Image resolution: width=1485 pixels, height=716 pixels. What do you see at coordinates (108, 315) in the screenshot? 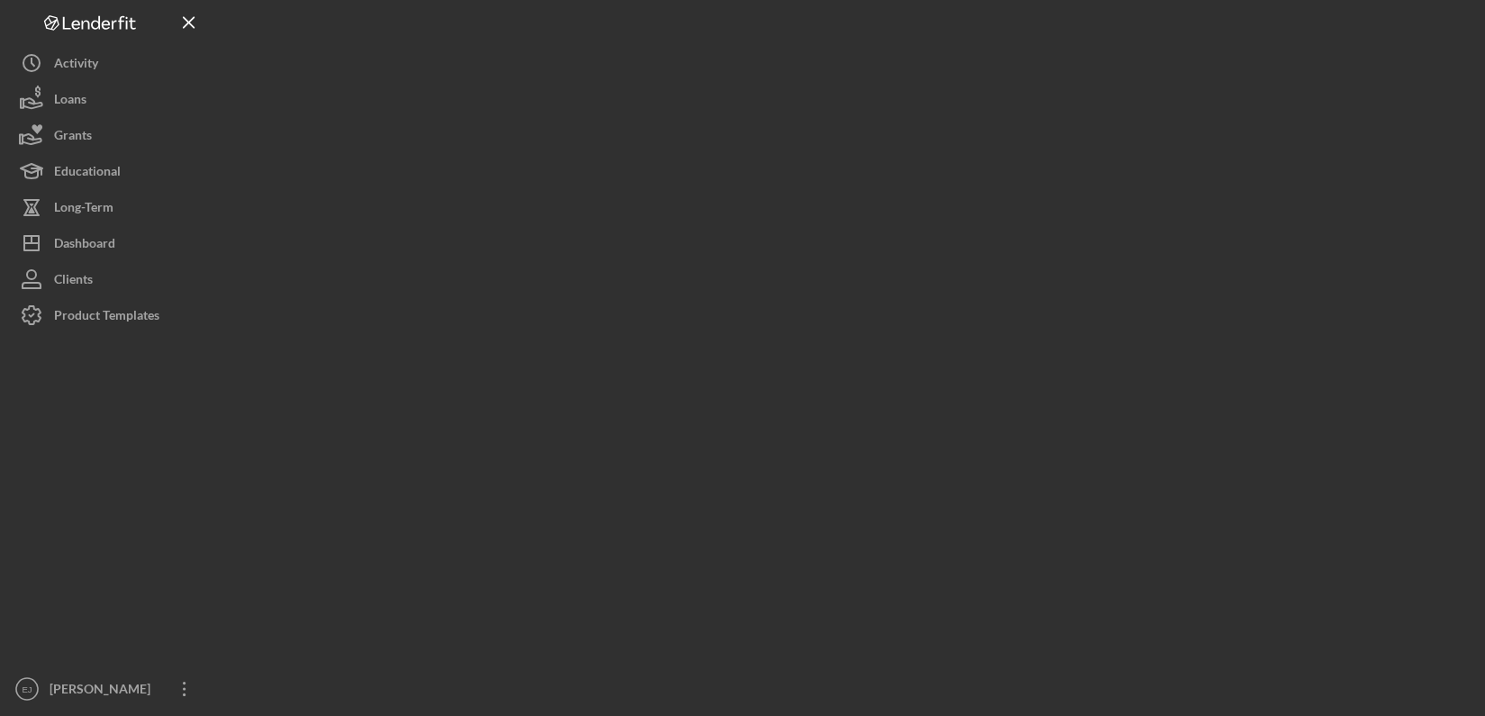
I see `button: Product Templates` at bounding box center [108, 315].